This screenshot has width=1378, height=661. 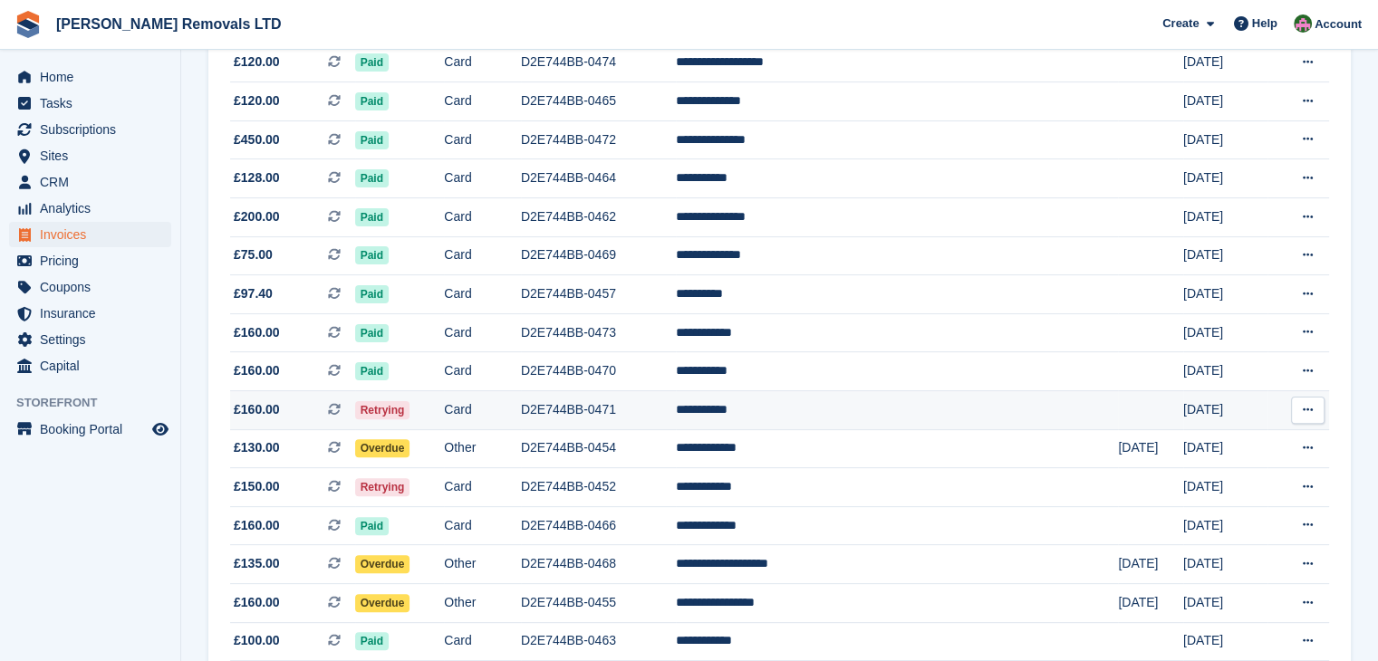 What do you see at coordinates (94, 77) in the screenshot?
I see `span: Home` at bounding box center [94, 77].